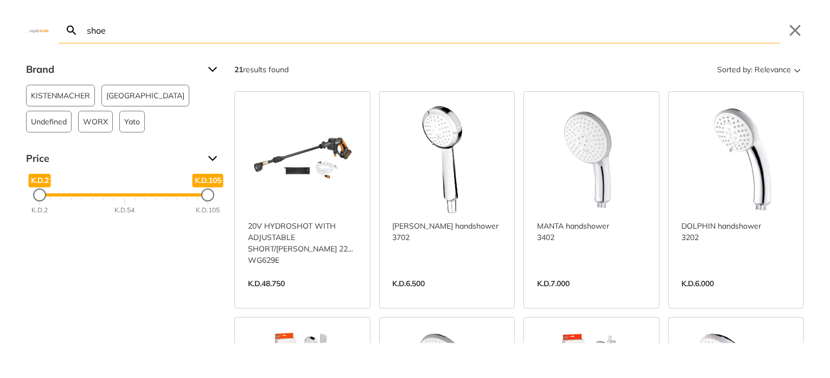 The image size is (830, 378). I want to click on button: KISTENMACHER, so click(60, 95).